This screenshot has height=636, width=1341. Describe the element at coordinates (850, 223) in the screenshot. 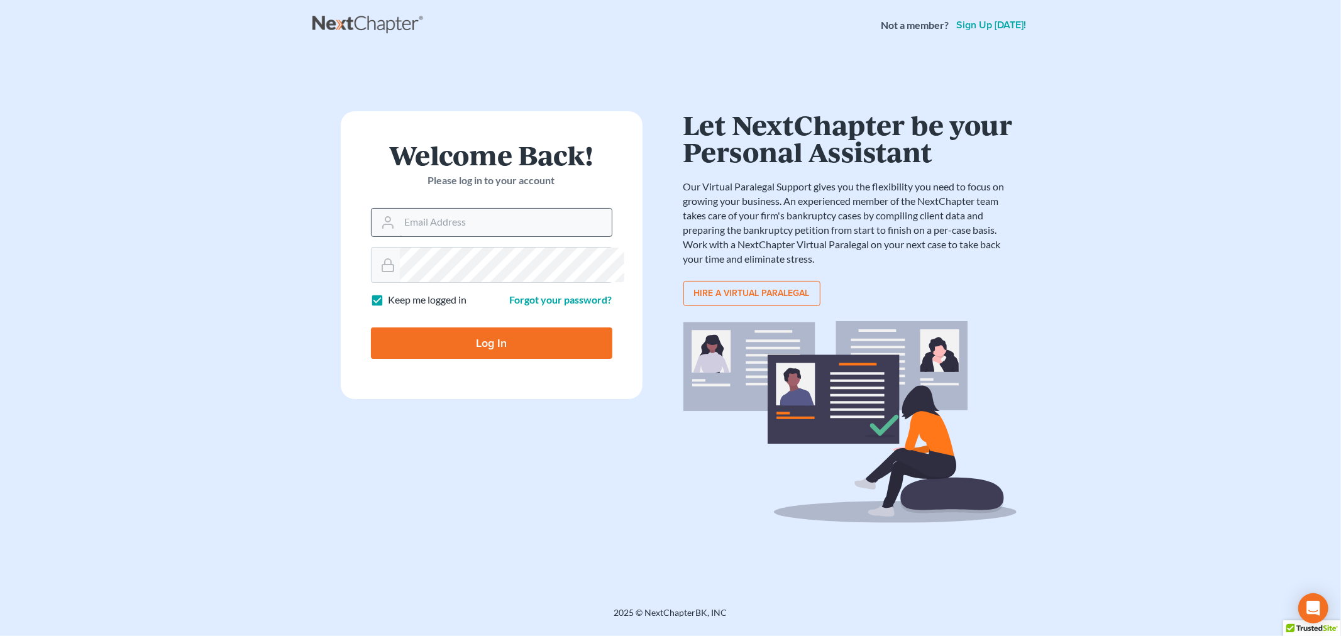

I see `p: Our Virtual Paralegal Support gives you the flexibility you need to focus on growing your busines...` at that location.